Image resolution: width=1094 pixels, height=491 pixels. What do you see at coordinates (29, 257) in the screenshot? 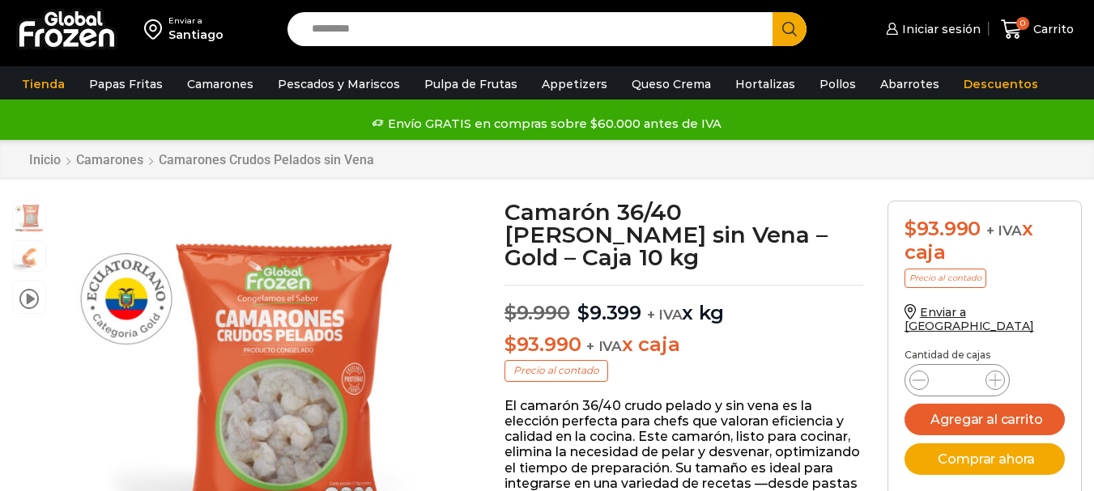
I see `span: camaron-sin-cascara` at bounding box center [29, 257].